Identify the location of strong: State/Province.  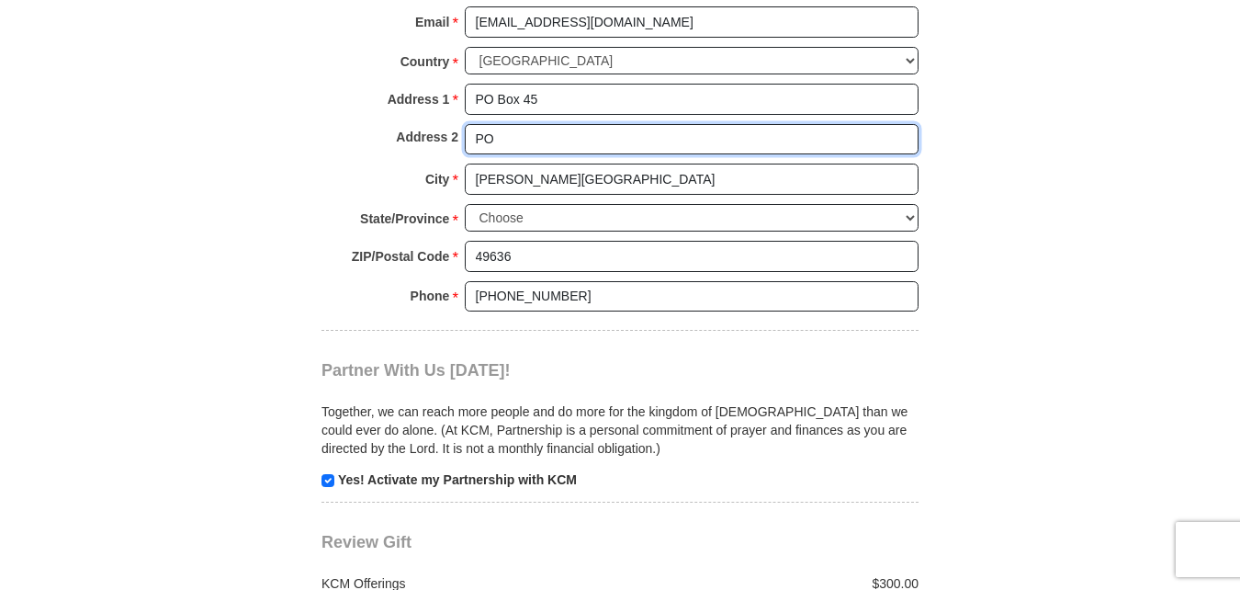
(404, 219).